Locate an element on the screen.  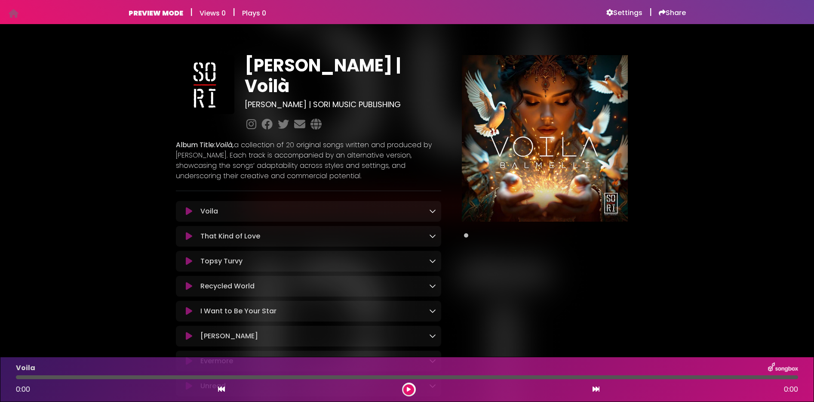
h6: PREVIEW MODE is located at coordinates (156, 13).